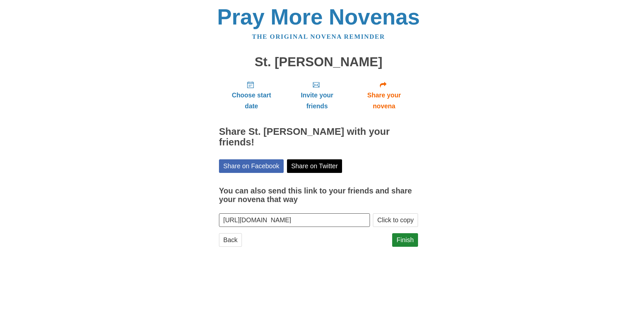 Image resolution: width=637 pixels, height=317 pixels. What do you see at coordinates (317, 95) in the screenshot?
I see `a: Invite your friends` at bounding box center [317, 95].